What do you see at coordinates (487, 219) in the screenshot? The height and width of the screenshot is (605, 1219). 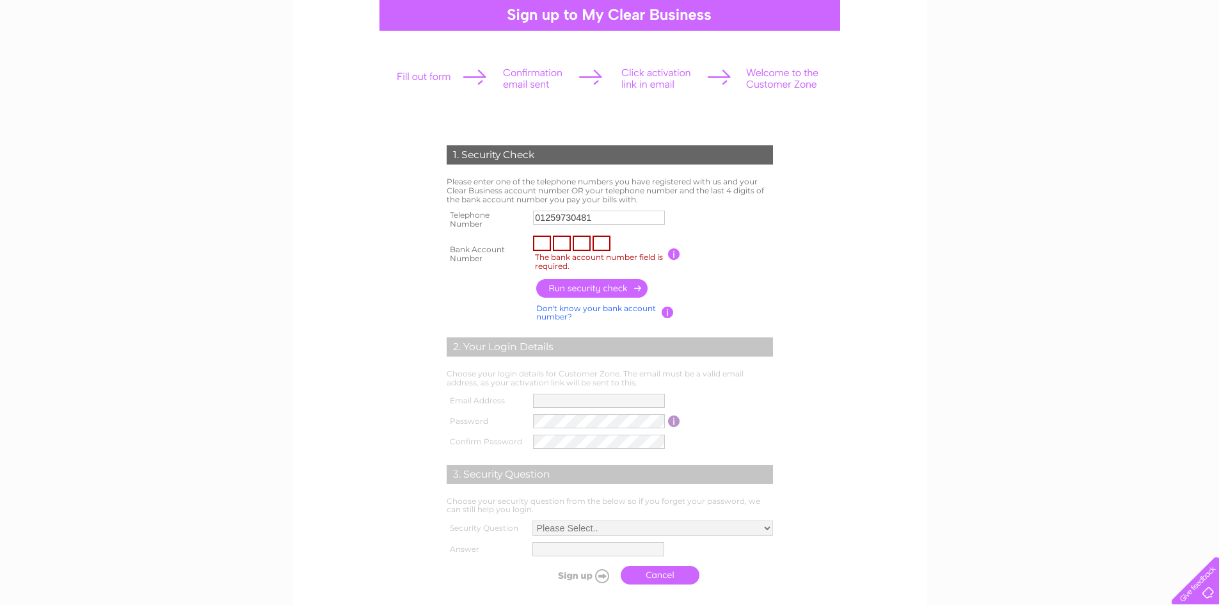 I see `th: Telephone Number` at bounding box center [487, 219].